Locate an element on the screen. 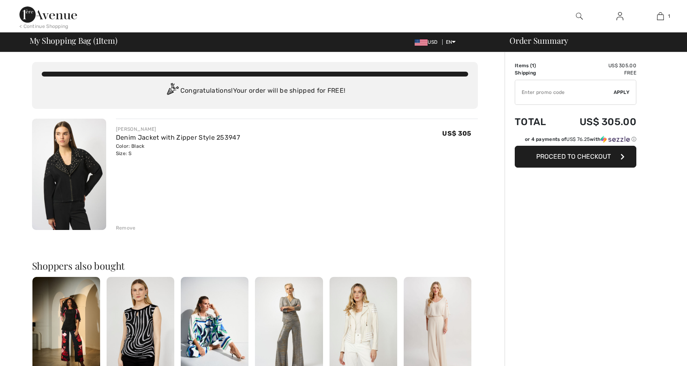 This screenshot has height=366, width=687. img: Congratulation2.svg is located at coordinates (172, 91).